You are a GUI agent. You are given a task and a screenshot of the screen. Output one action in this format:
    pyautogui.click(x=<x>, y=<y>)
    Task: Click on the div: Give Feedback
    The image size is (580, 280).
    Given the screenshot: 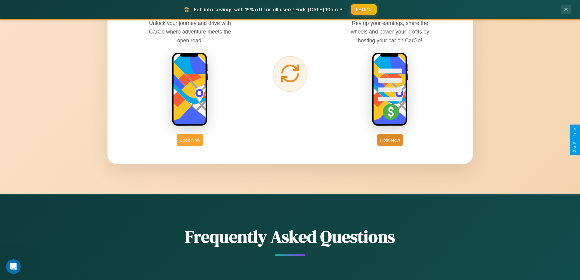 What is the action you would take?
    pyautogui.click(x=575, y=140)
    